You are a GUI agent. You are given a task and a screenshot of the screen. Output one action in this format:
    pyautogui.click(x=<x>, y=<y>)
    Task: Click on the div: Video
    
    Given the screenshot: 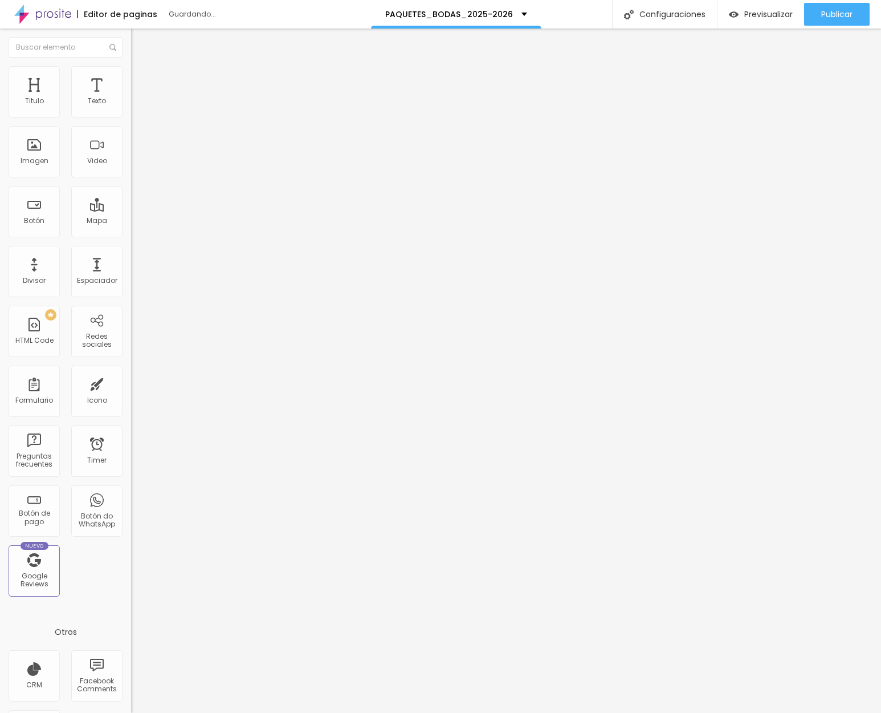 What is the action you would take?
    pyautogui.click(x=97, y=161)
    